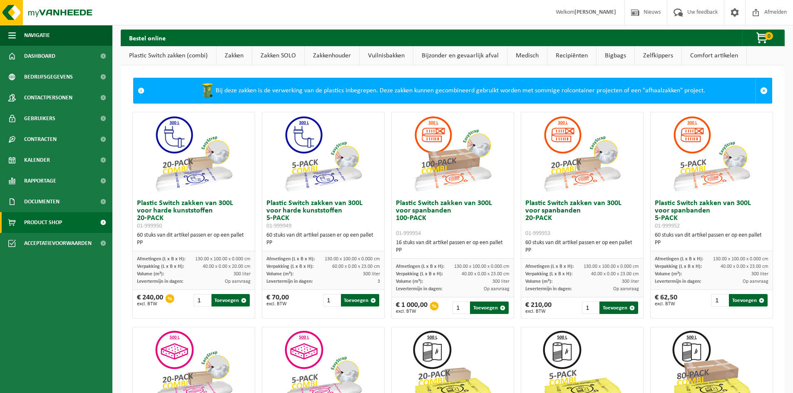 This screenshot has width=793, height=393. I want to click on h3: Plastic Switch zakken van 300L voor spanbanden 100-PACK, so click(452, 218).